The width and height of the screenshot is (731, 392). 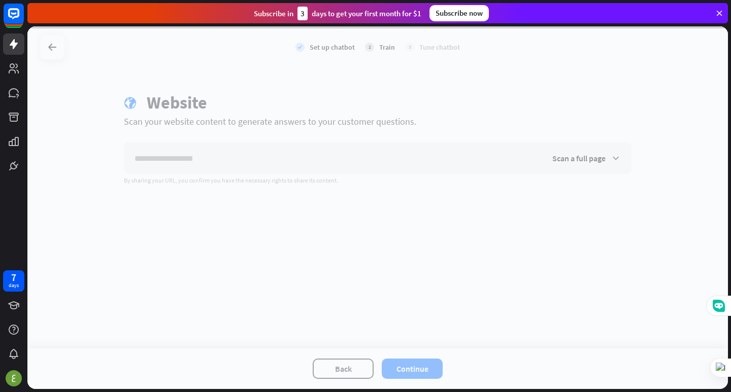 I want to click on div: 3, so click(x=302, y=13).